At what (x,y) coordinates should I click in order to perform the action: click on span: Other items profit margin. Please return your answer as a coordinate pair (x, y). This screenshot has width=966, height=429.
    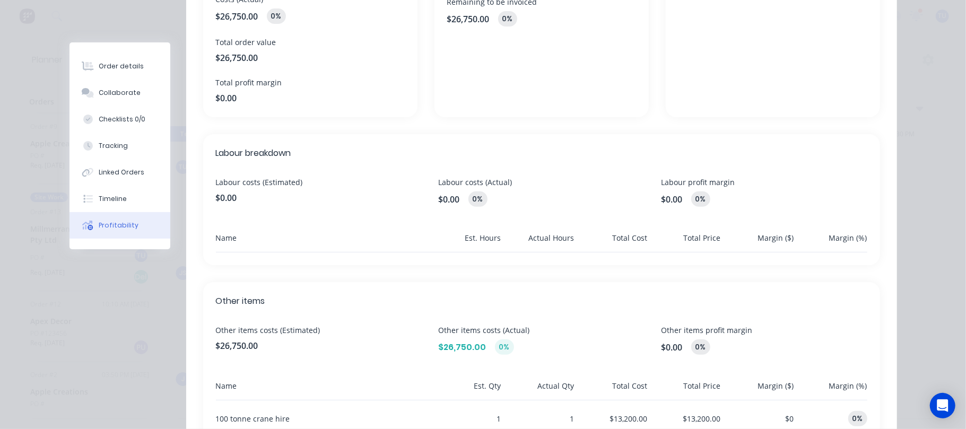
    Looking at the image, I should click on (764, 330).